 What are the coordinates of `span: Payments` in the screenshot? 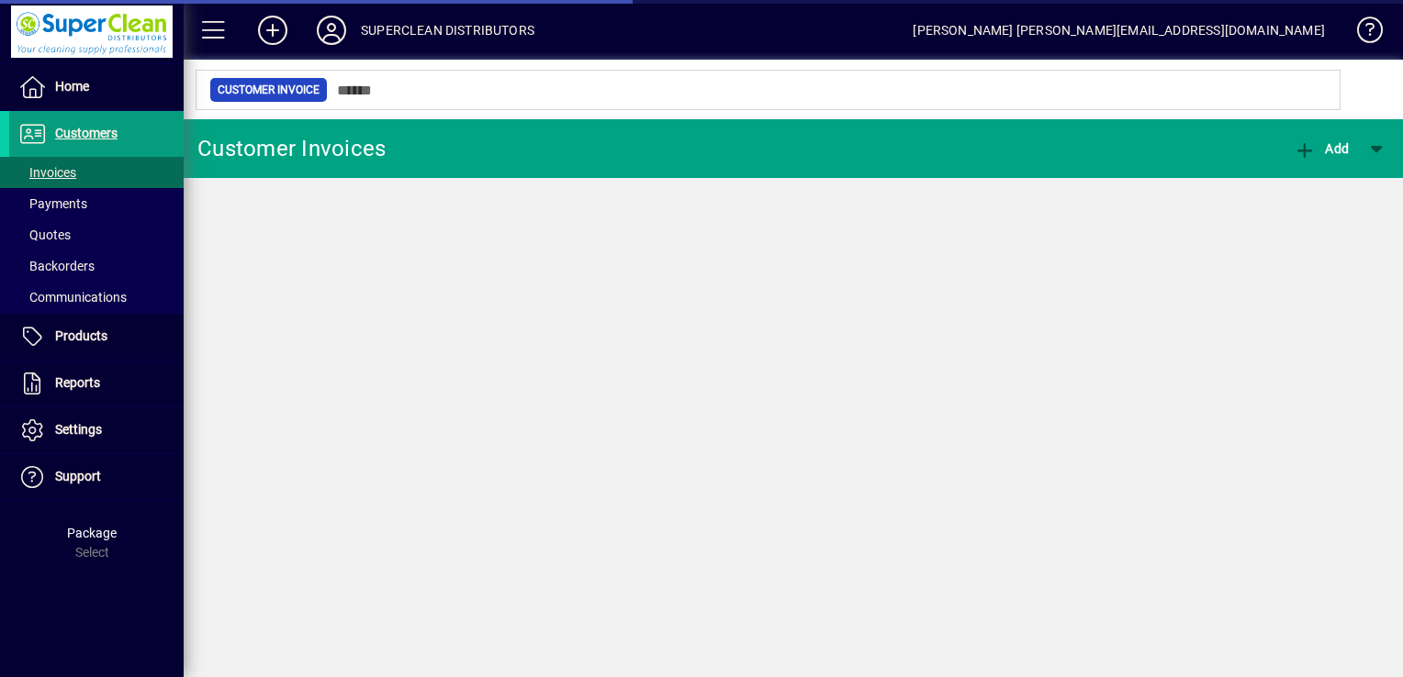 It's located at (52, 204).